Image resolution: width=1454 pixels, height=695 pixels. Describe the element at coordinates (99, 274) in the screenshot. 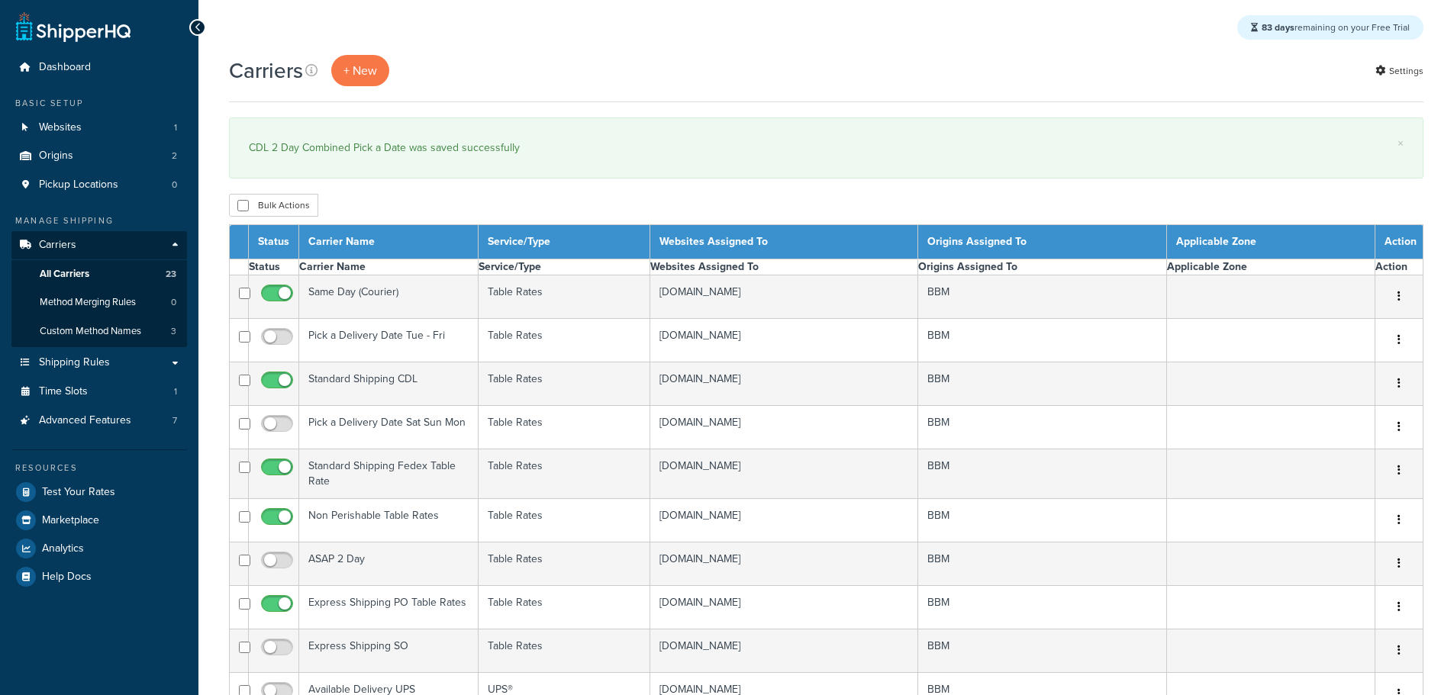

I see `a: All Carriers 23` at that location.